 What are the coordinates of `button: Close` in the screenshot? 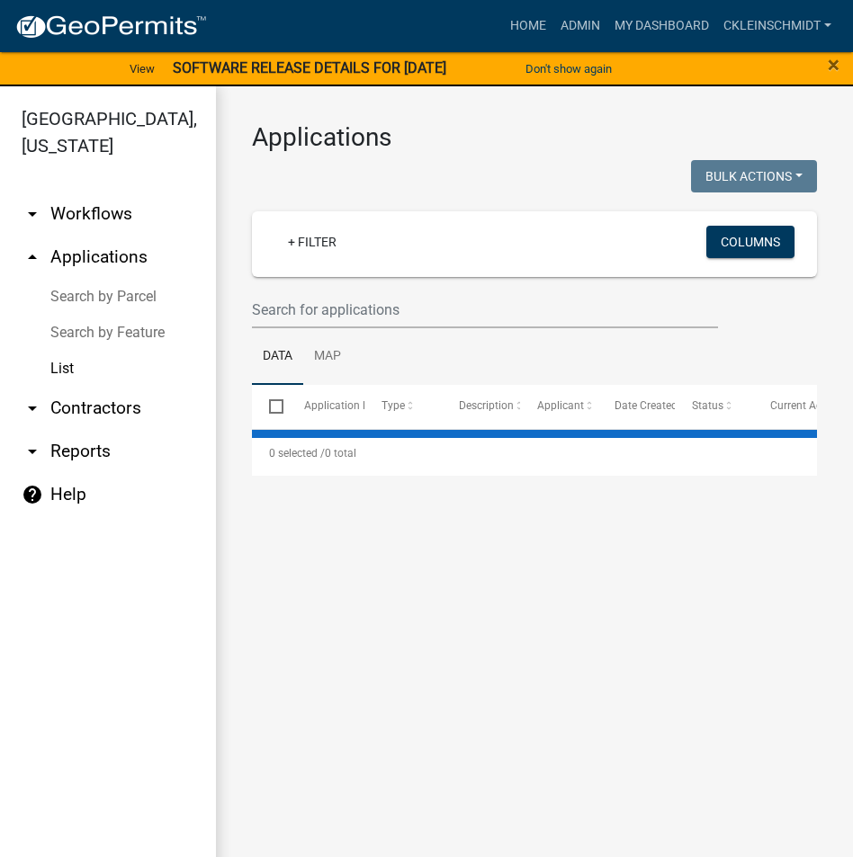 It's located at (833, 65).